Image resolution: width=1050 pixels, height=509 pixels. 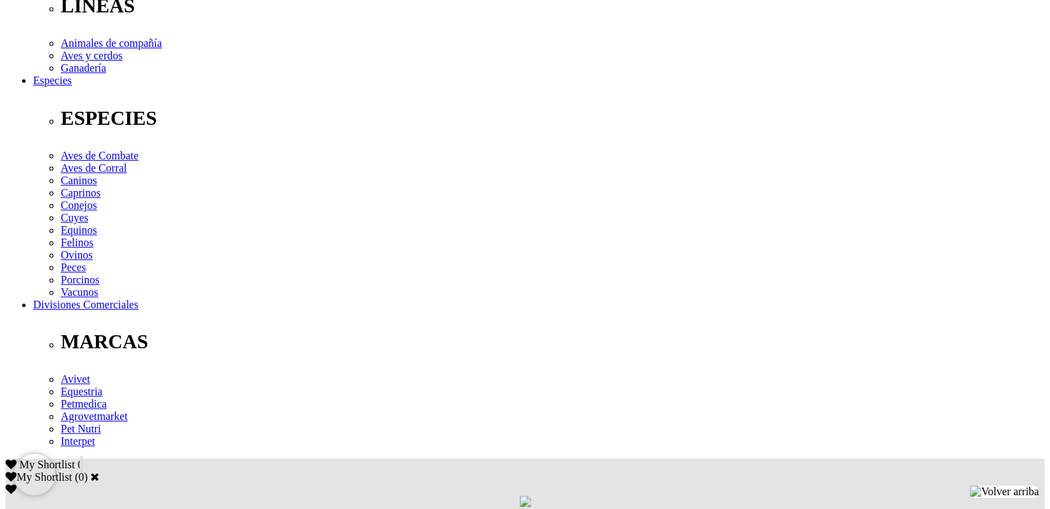 What do you see at coordinates (52, 80) in the screenshot?
I see `a: Especies` at bounding box center [52, 80].